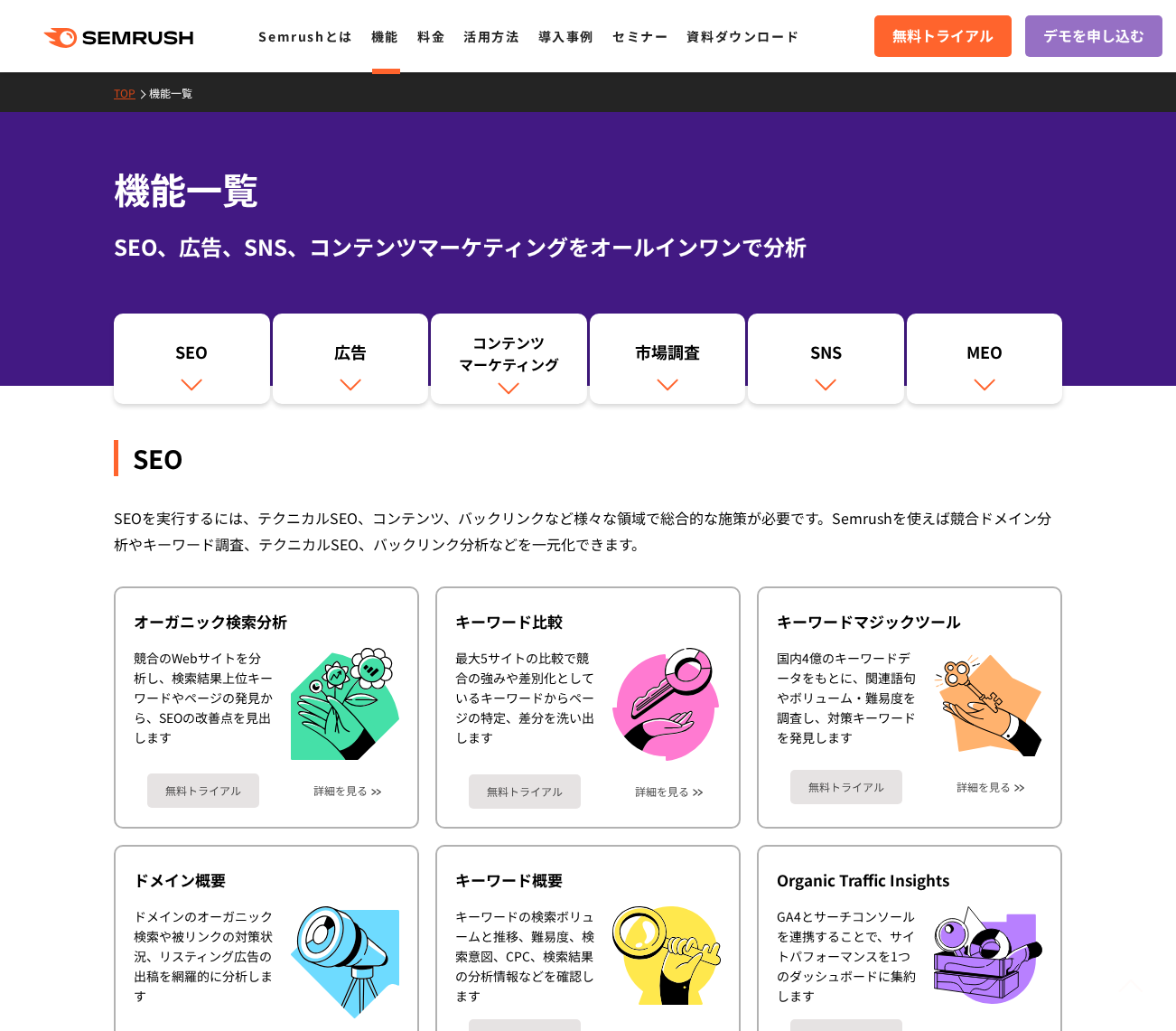 This screenshot has width=1176, height=1031. I want to click on div: GA4とサーチコンソールを連携することで、サイトパフォーマンスを1つのダッシュボードに集約します, so click(846, 956).